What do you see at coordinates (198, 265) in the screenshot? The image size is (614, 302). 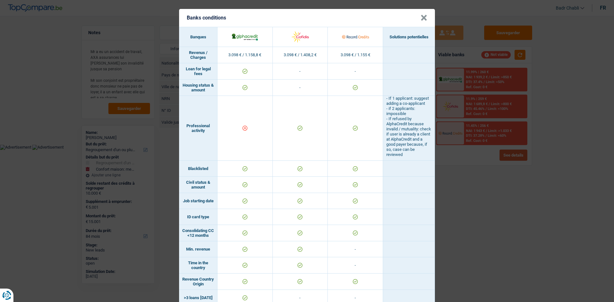 I see `td: Time in the country` at bounding box center [198, 265].